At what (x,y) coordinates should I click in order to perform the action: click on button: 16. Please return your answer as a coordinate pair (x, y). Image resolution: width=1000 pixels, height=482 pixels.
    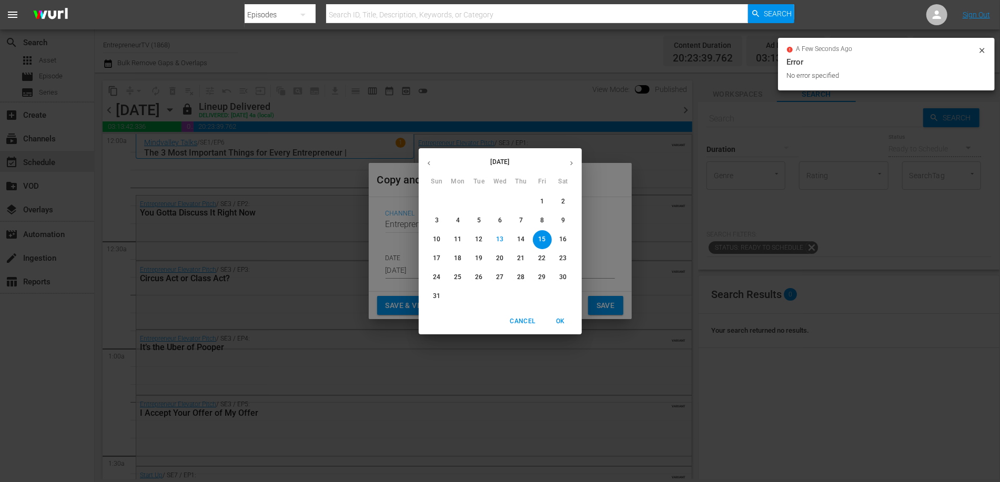
    Looking at the image, I should click on (563, 240).